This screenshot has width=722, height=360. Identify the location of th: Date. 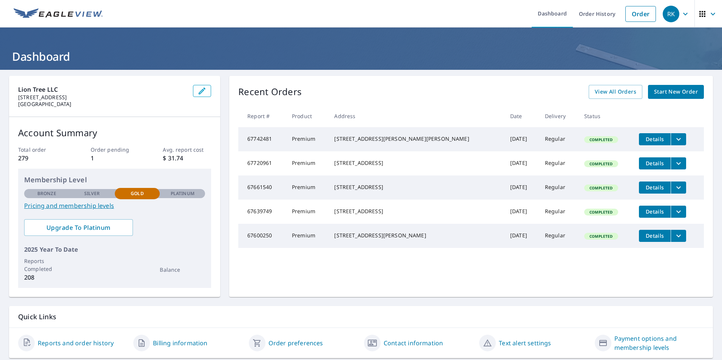
(521, 116).